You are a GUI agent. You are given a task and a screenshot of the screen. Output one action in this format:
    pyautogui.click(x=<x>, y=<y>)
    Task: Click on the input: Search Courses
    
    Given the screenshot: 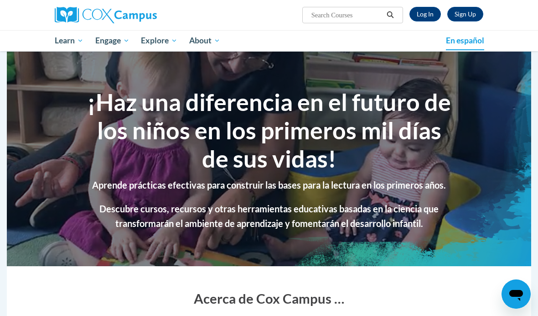 What is the action you would take?
    pyautogui.click(x=347, y=15)
    